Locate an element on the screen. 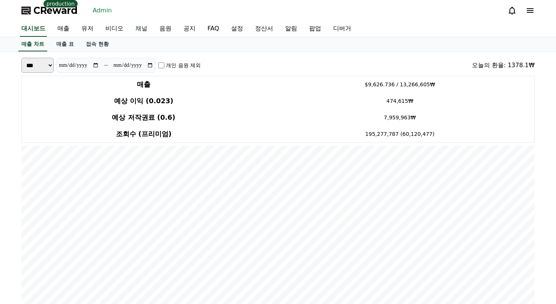  a: CReward is located at coordinates (49, 10).